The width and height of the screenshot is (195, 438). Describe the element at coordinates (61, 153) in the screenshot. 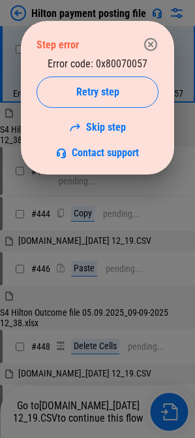

I see `img: Support` at that location.